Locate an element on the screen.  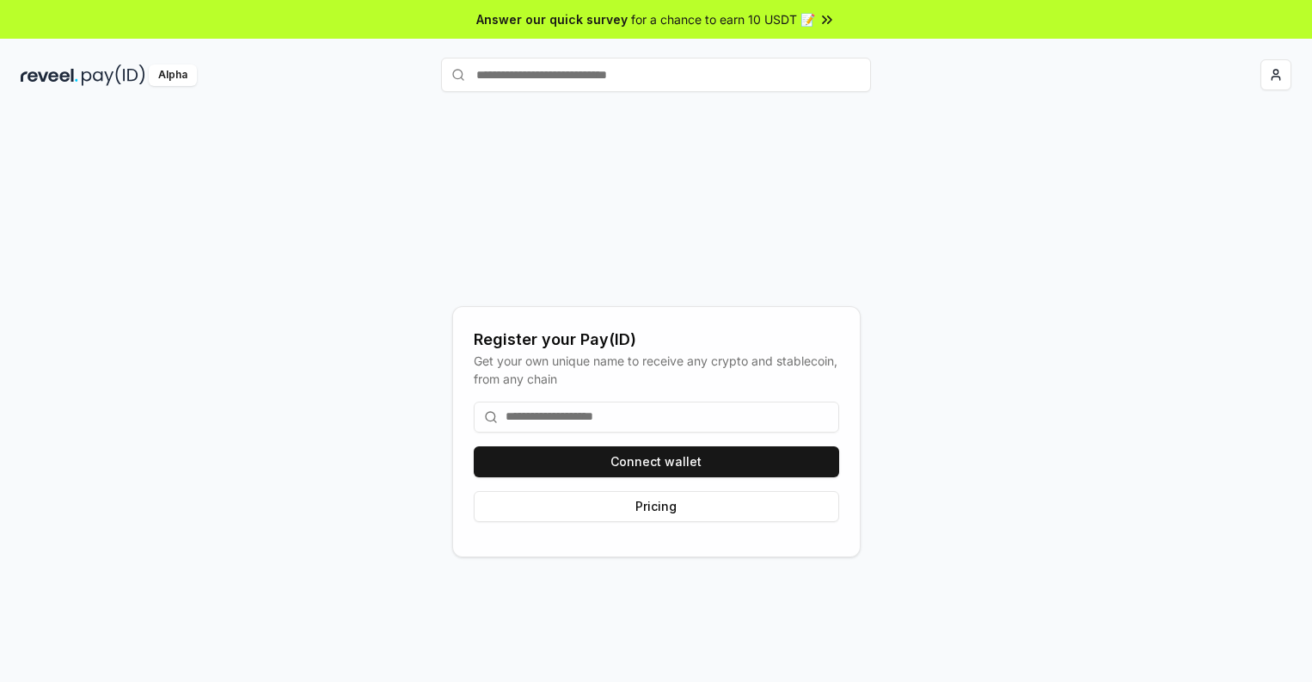
div: Register your Pay(ID) is located at coordinates (656, 339).